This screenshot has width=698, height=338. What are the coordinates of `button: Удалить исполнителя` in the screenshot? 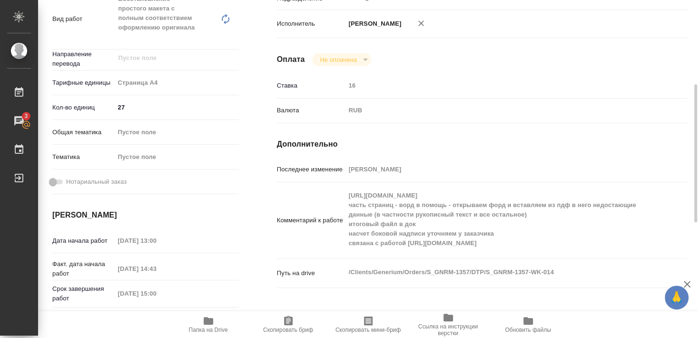 It's located at (421, 23).